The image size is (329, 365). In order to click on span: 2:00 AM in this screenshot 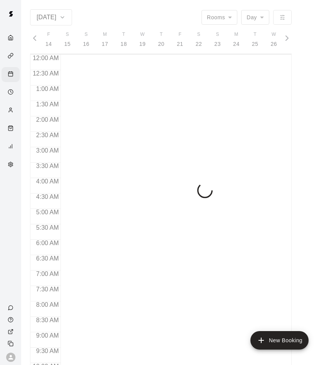, I will do `click(47, 119)`.